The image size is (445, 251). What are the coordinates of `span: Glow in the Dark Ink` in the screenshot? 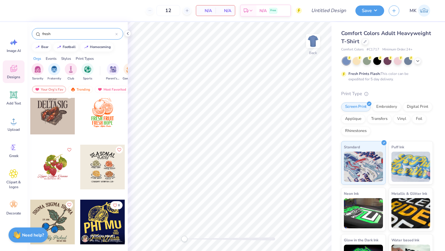 It's located at (361, 240).